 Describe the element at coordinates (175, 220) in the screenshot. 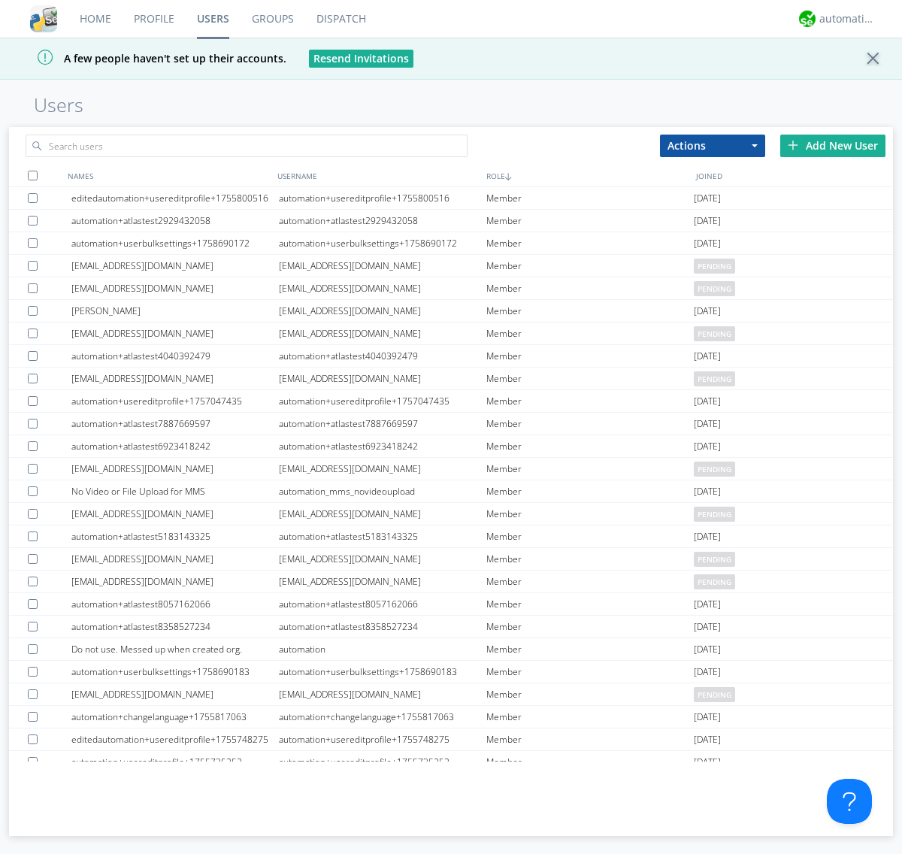

I see `div: automation+atlastest2929432058` at that location.